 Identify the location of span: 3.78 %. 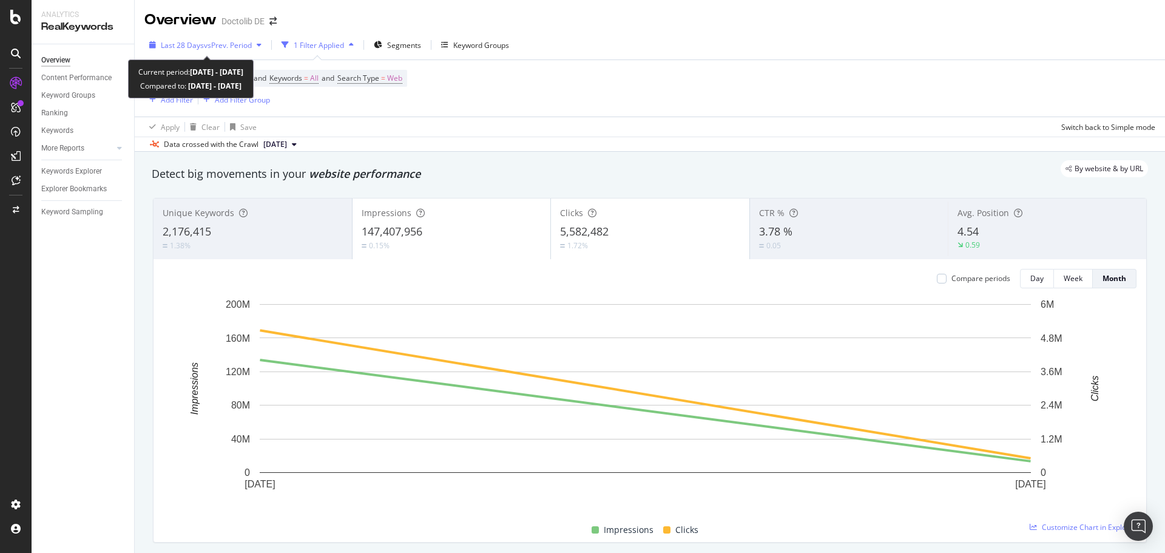
(776, 231).